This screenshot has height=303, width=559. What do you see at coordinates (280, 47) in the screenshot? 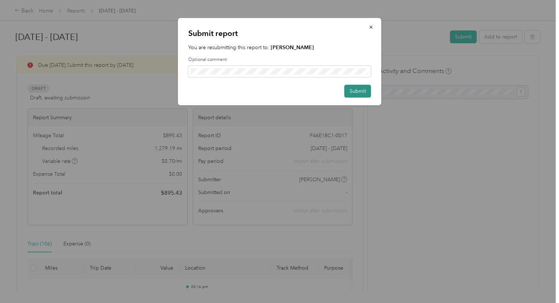
I see `p: You are resubmitting this report to:` at bounding box center [280, 47].